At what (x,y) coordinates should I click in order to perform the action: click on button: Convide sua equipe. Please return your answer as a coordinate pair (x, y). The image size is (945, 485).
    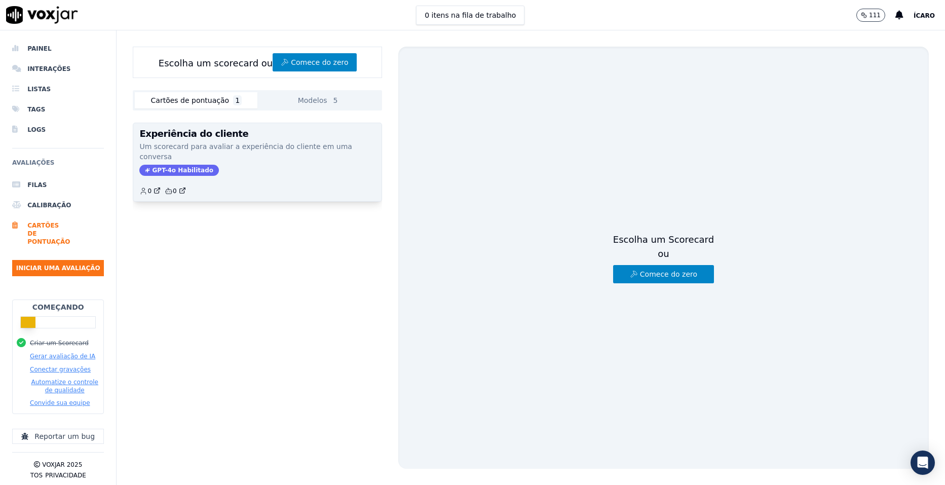
    Looking at the image, I should click on (60, 403).